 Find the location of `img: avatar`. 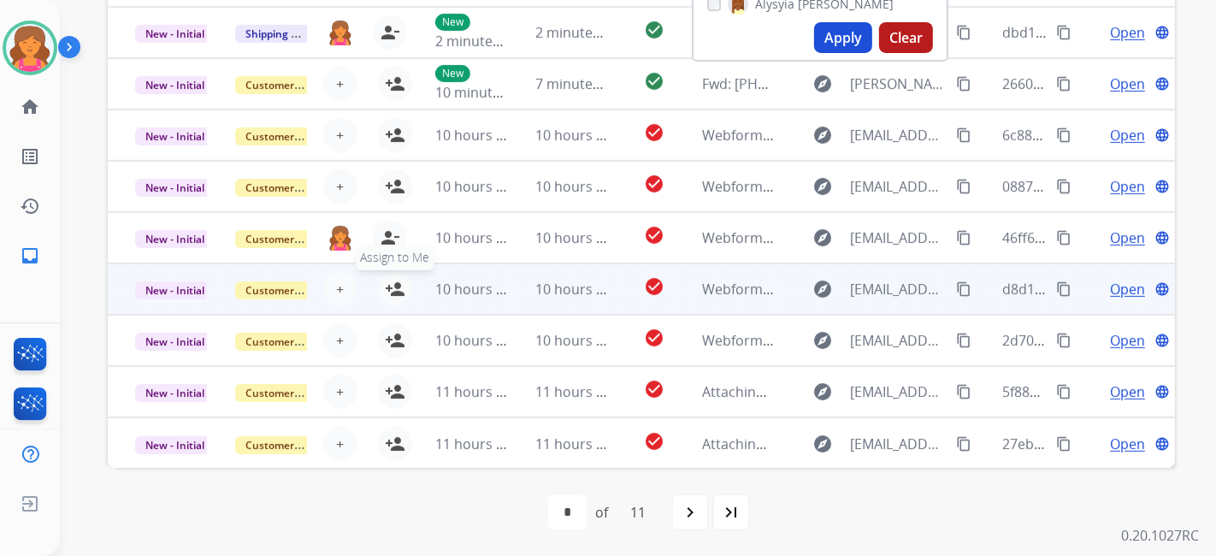

img: avatar is located at coordinates (30, 48).